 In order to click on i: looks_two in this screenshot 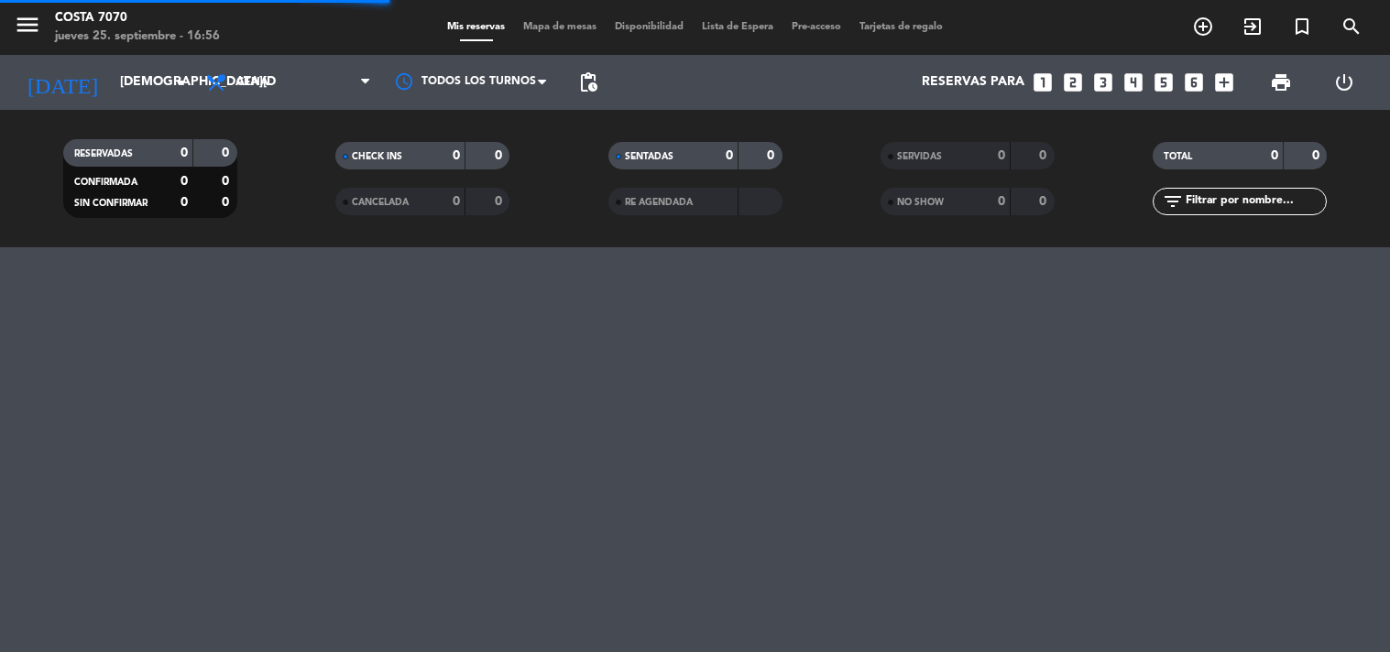, I will do `click(1073, 82)`.